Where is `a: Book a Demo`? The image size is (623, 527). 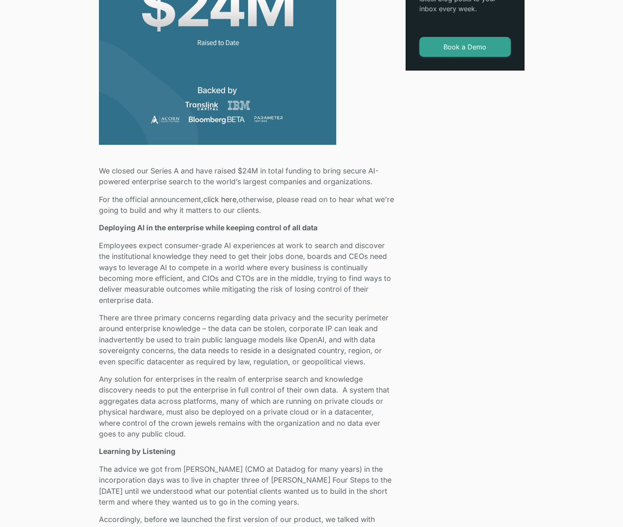
a: Book a Demo is located at coordinates (465, 47).